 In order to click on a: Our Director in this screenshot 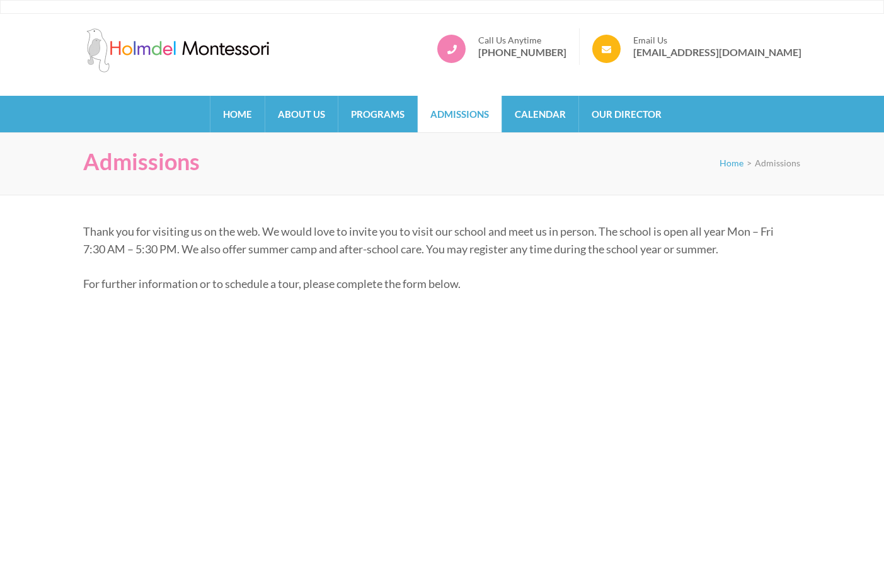, I will do `click(626, 114)`.